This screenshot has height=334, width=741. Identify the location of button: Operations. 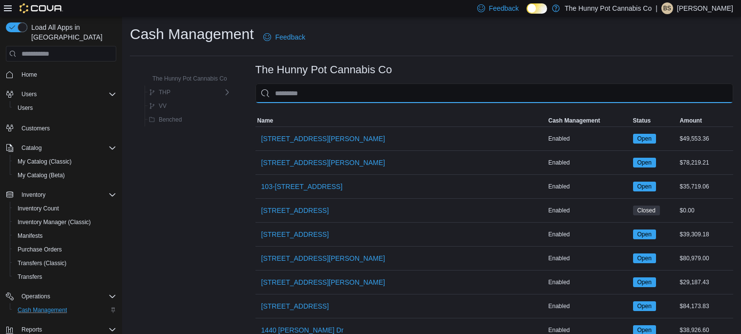
(36, 297).